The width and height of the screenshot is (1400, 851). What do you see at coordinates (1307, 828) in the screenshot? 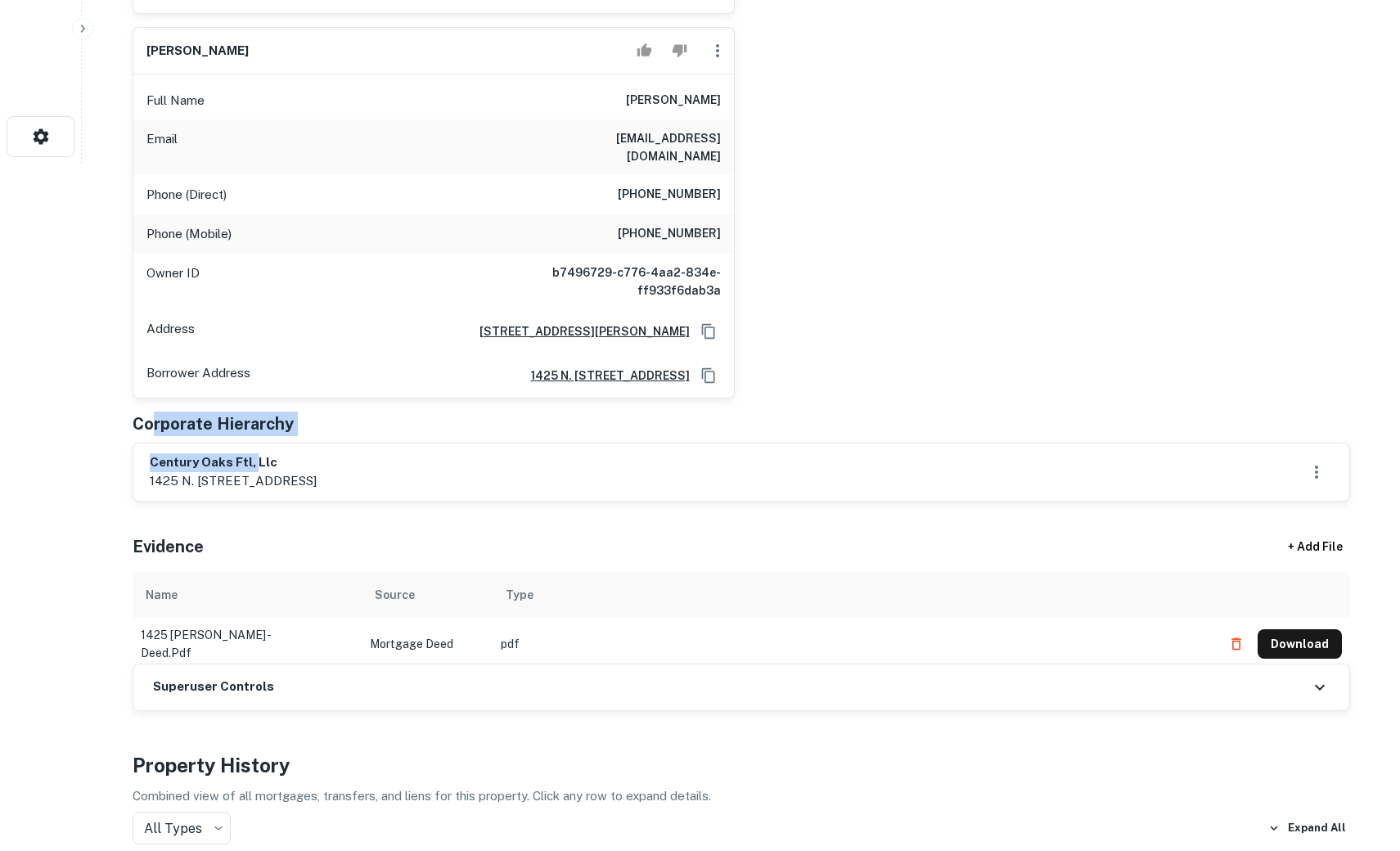
I see `button: Expand All` at bounding box center [1307, 828].